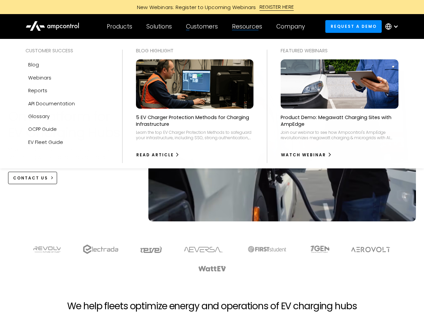 Image resolution: width=424 pixels, height=322 pixels. I want to click on div: Glossary, so click(39, 116).